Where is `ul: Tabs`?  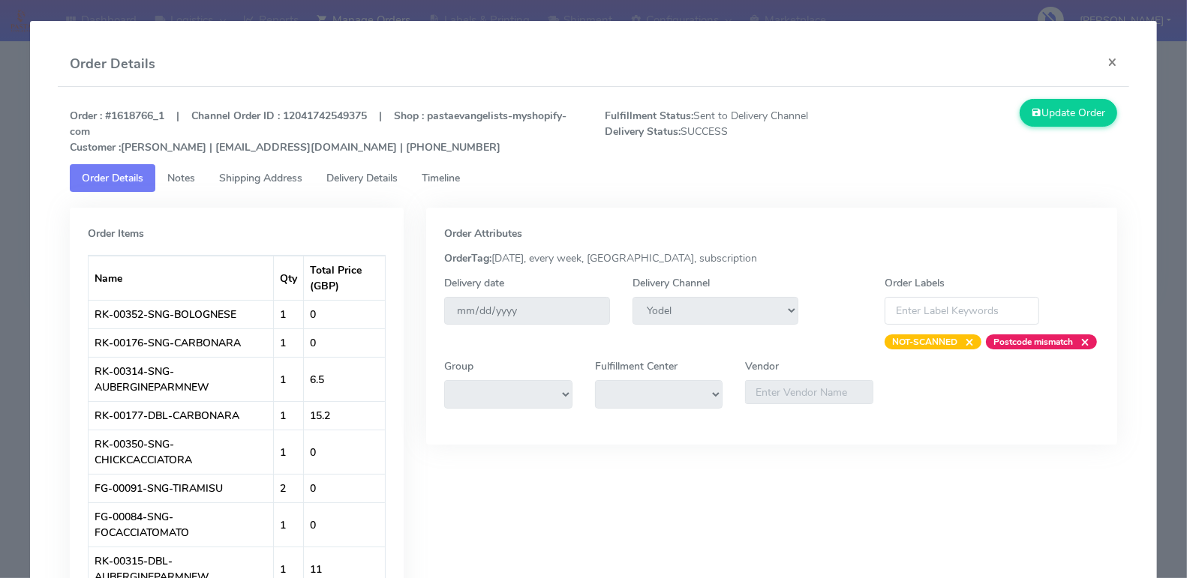
ul: Tabs is located at coordinates (593, 178).